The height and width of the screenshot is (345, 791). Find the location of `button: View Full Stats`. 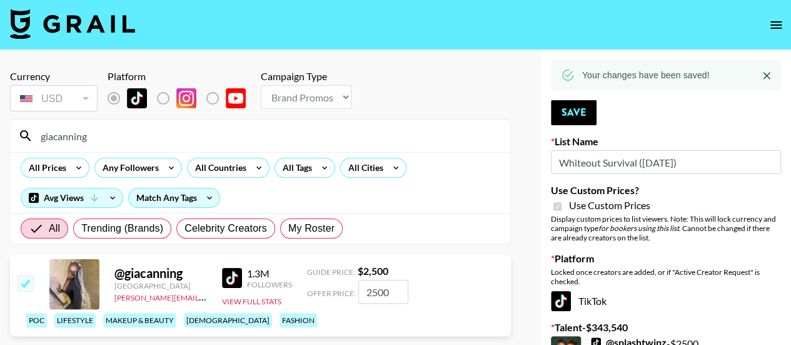

button: View Full Stats is located at coordinates (251, 301).